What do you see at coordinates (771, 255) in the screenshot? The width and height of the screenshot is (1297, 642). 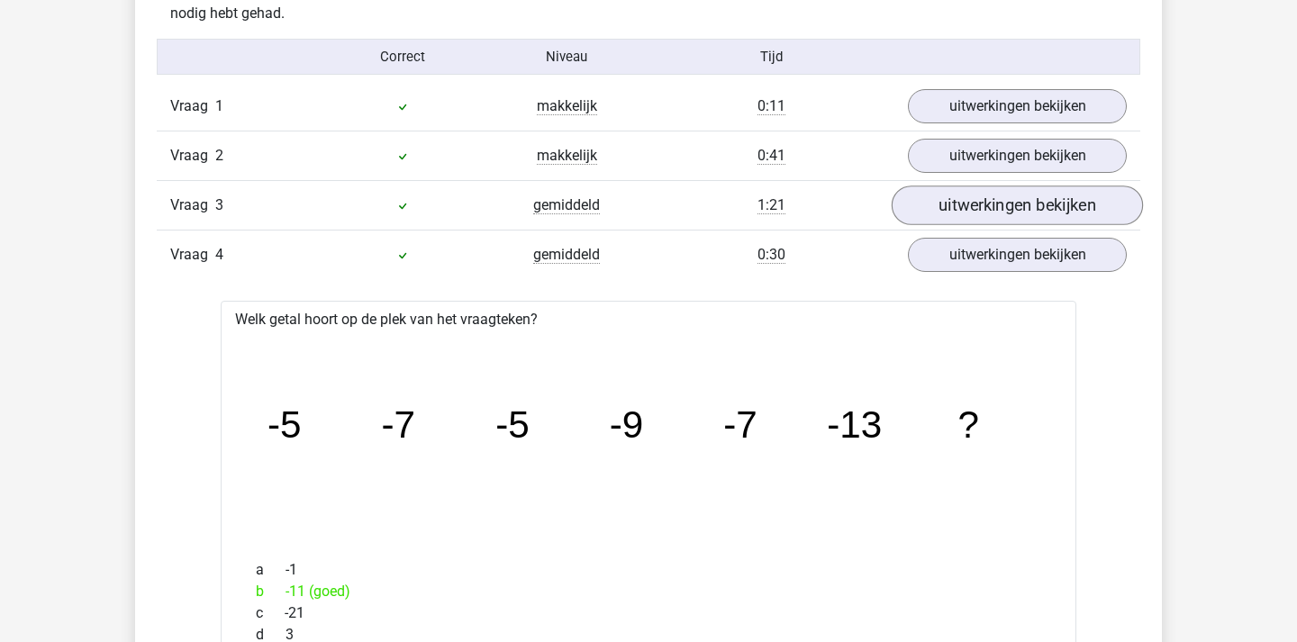 I see `span: 0:30` at bounding box center [771, 255].